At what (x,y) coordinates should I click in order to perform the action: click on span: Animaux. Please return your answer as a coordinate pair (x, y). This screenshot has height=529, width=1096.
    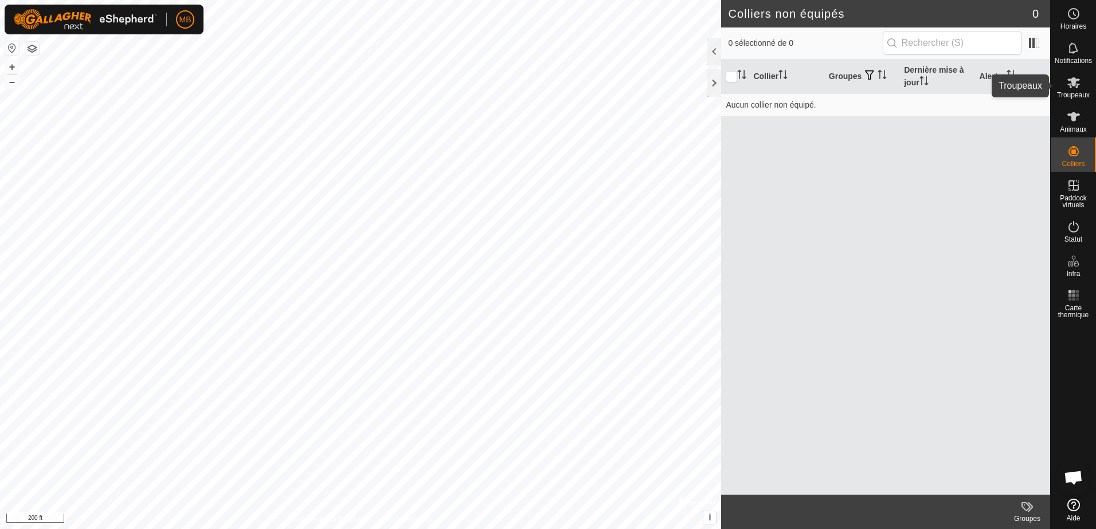
    Looking at the image, I should click on (1073, 129).